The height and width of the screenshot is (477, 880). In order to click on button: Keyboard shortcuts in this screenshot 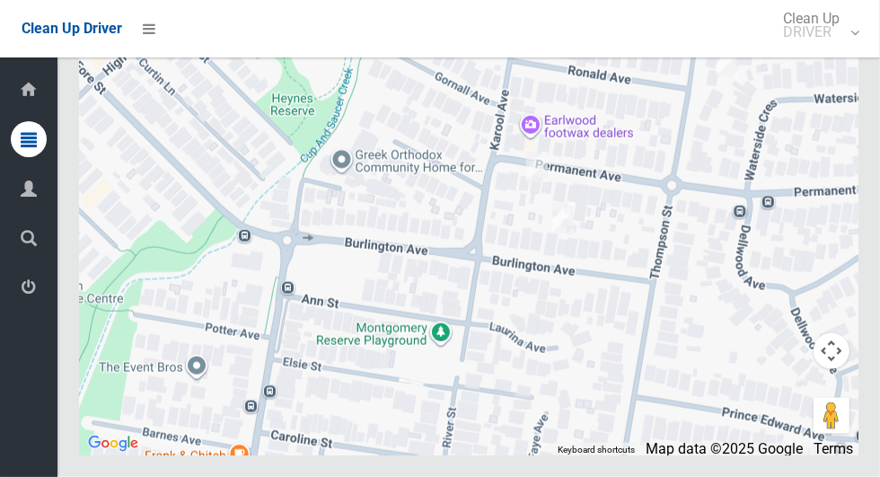, I will do `click(596, 450)`.